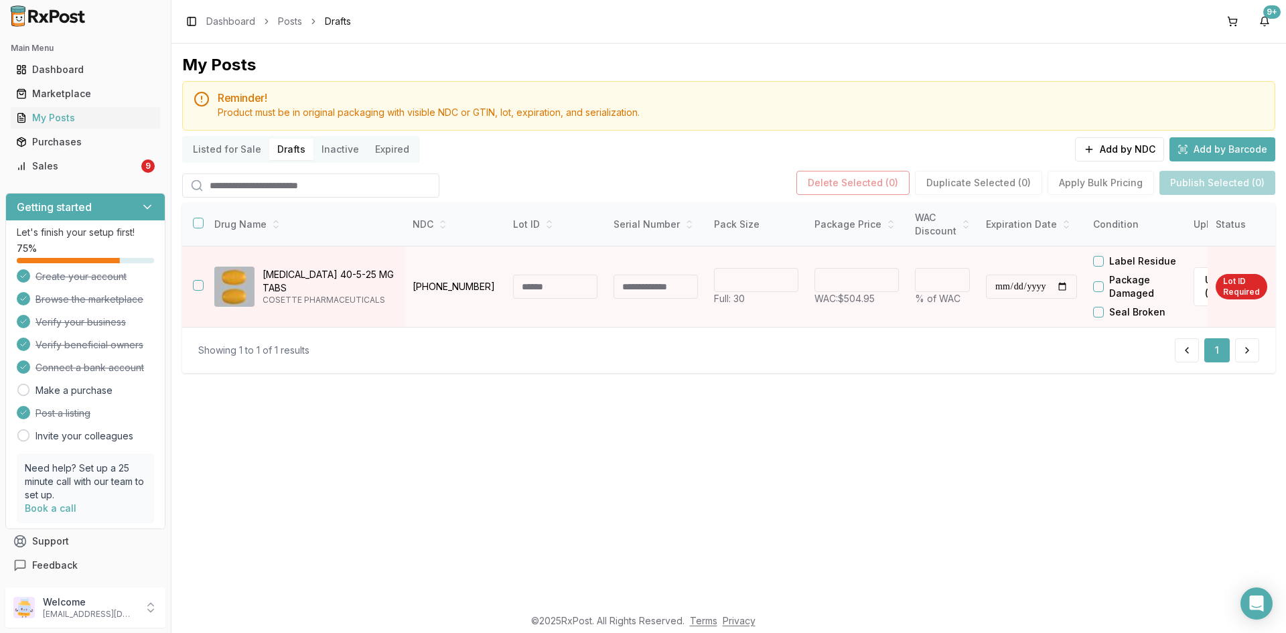  Describe the element at coordinates (50, 508) in the screenshot. I see `a: Book a call` at that location.